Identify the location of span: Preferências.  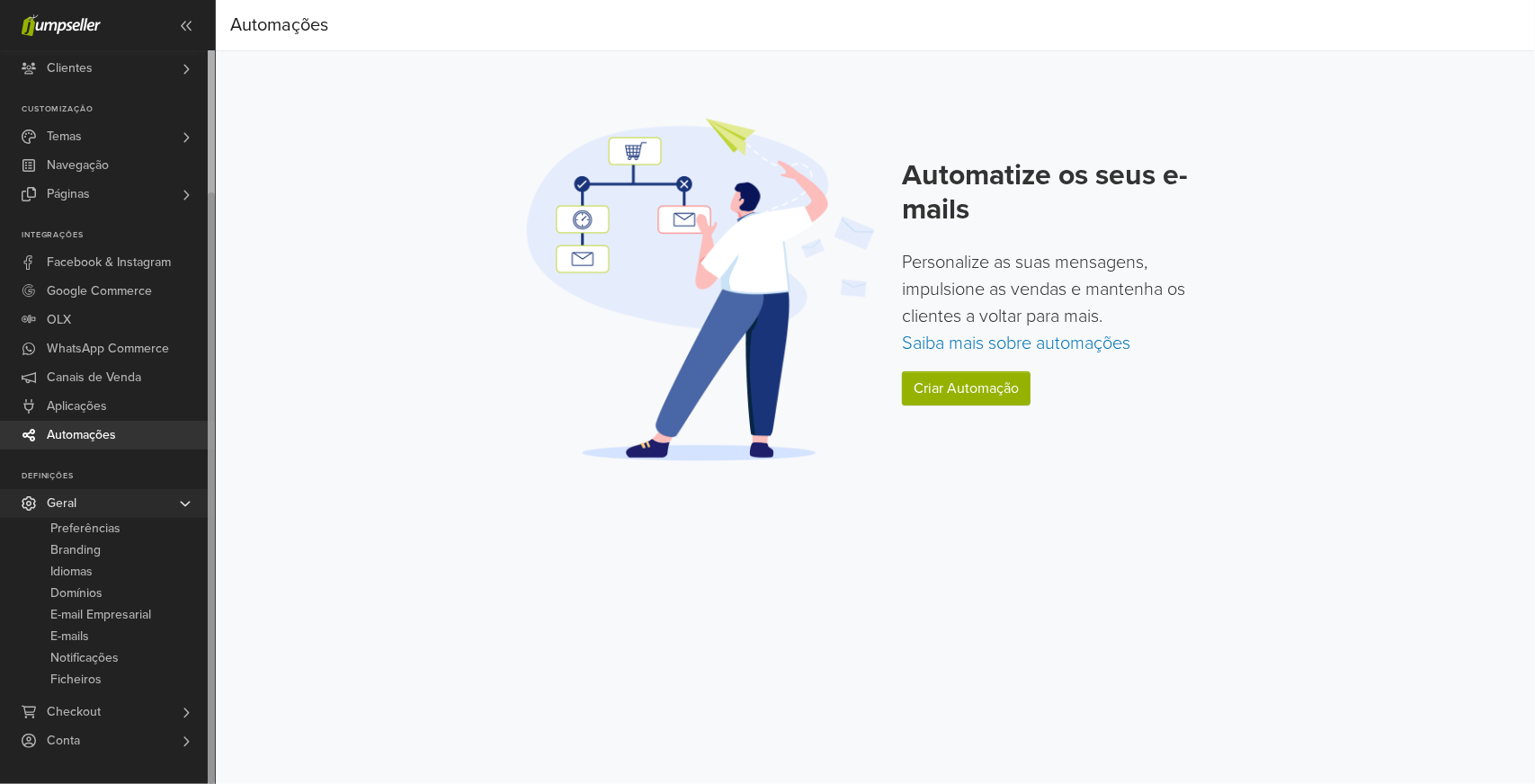
(85, 529).